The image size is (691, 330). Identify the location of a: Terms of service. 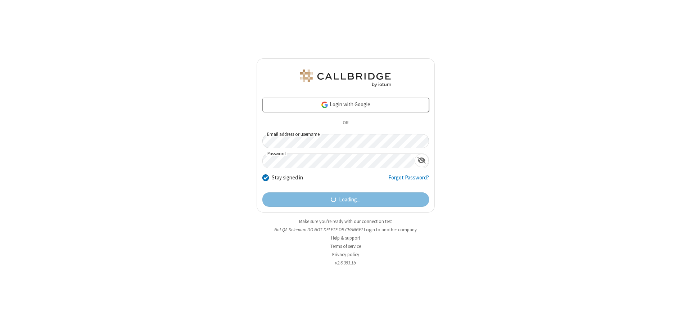
(346, 246).